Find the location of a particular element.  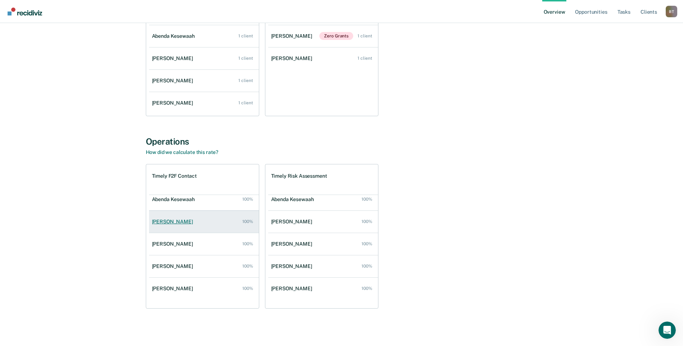

button: Messages is located at coordinates (108, 239).